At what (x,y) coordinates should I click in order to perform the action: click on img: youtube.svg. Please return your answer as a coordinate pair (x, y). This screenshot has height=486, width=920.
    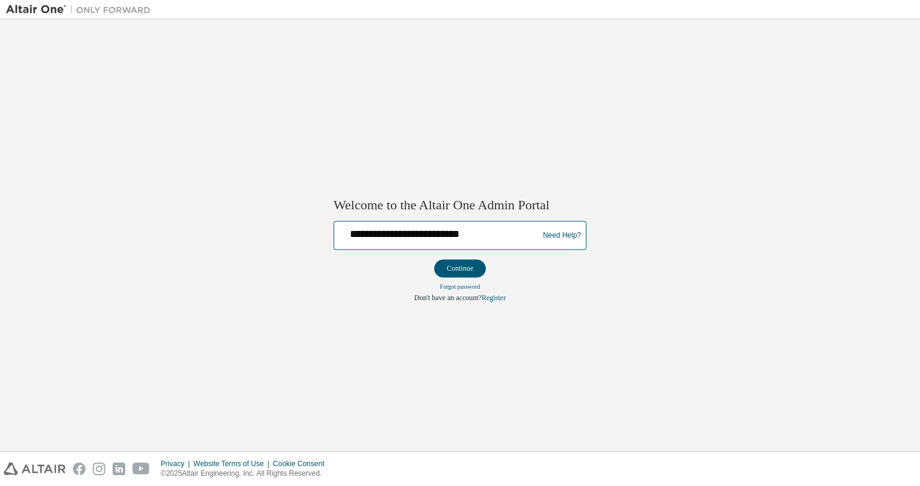
    Looking at the image, I should click on (141, 469).